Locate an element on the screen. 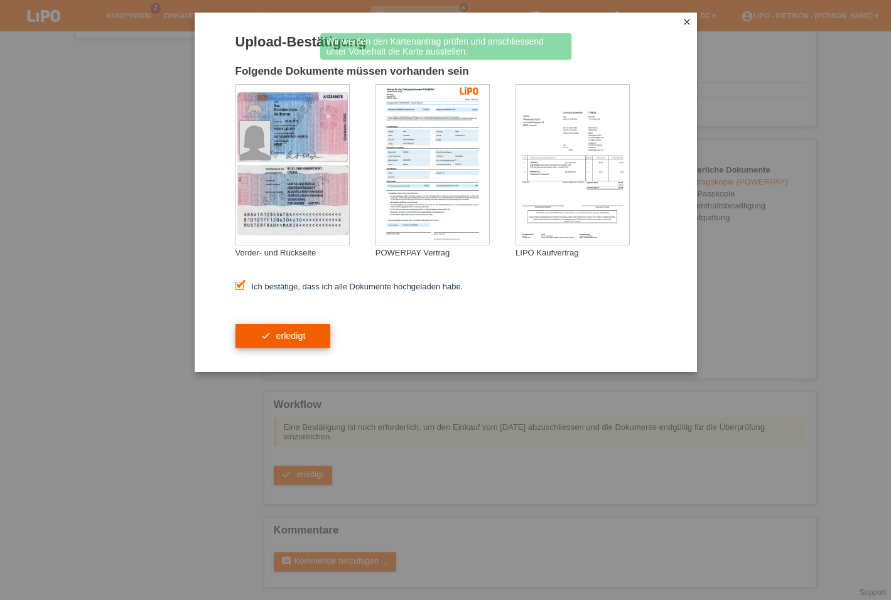 This screenshot has width=891, height=600. i: close is located at coordinates (687, 22).